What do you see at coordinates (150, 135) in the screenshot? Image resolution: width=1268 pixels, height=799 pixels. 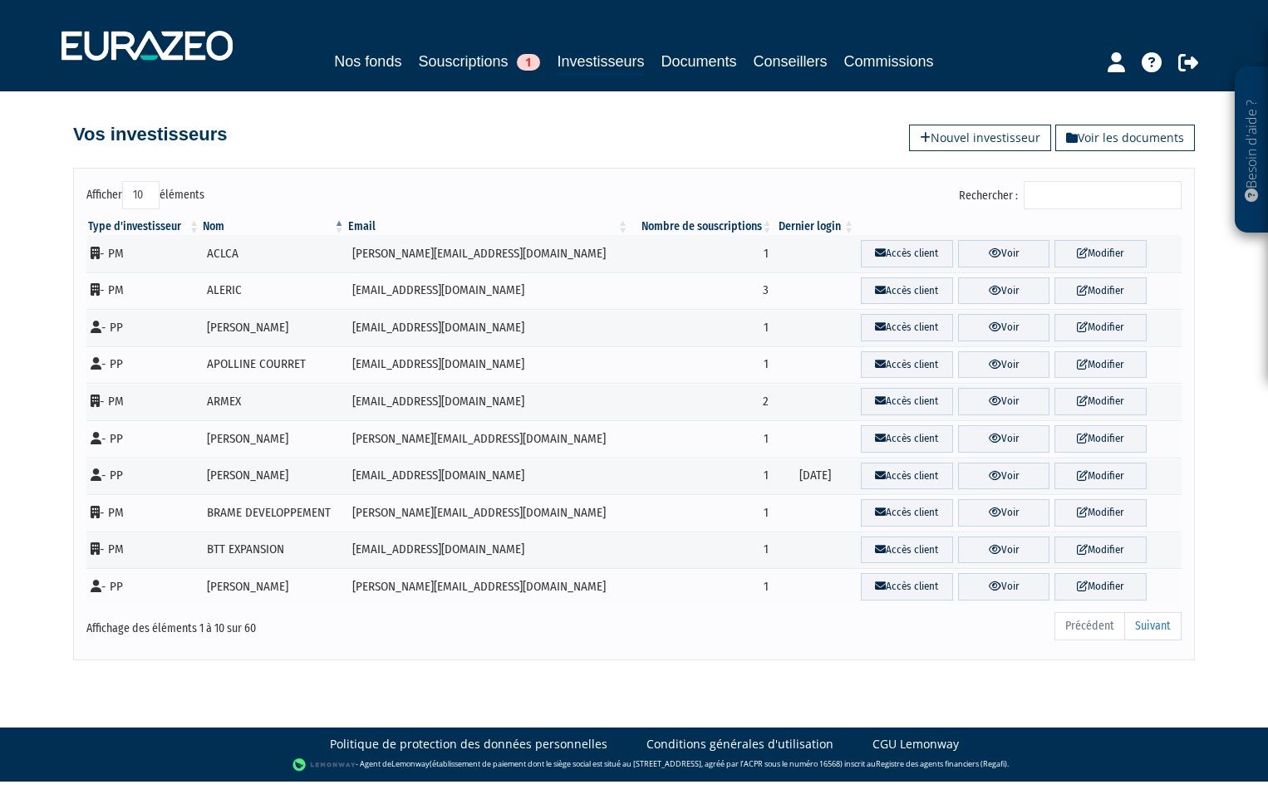 I see `h4: Vos investisseurs` at bounding box center [150, 135].